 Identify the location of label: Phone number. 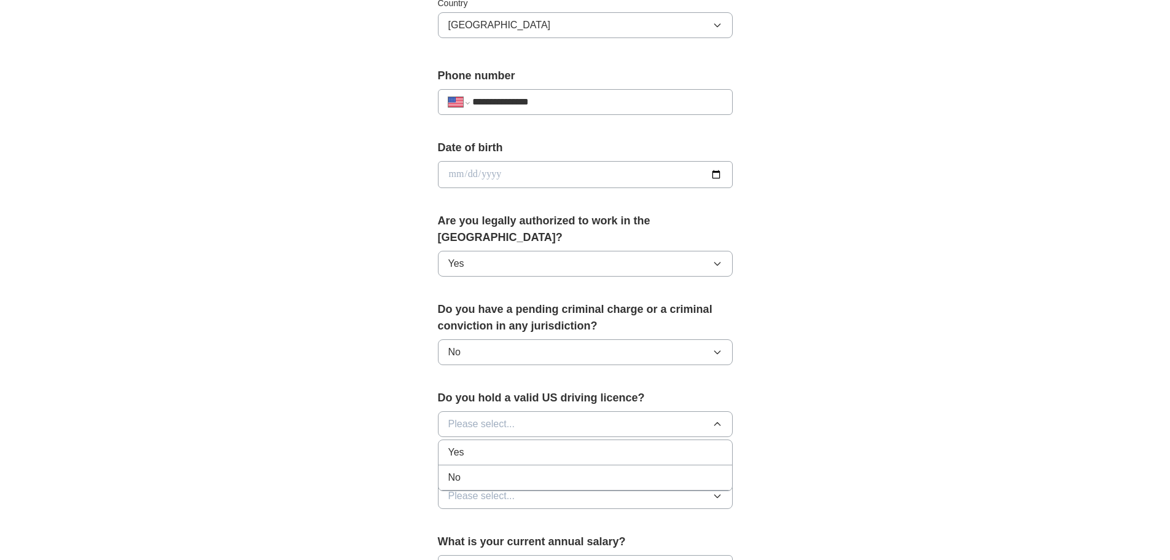
(585, 76).